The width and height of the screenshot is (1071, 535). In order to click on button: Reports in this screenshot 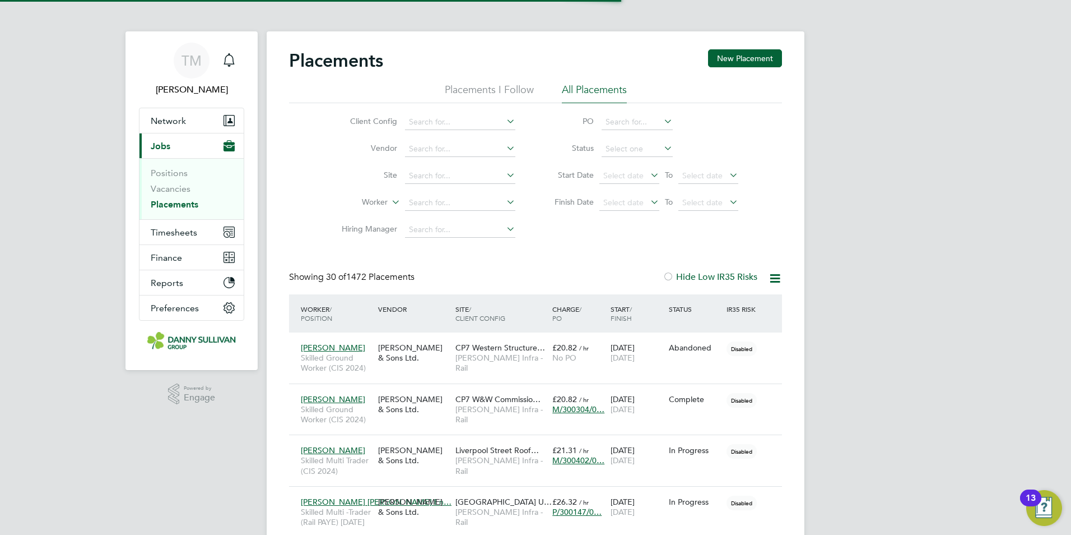, I will do `click(192, 282)`.